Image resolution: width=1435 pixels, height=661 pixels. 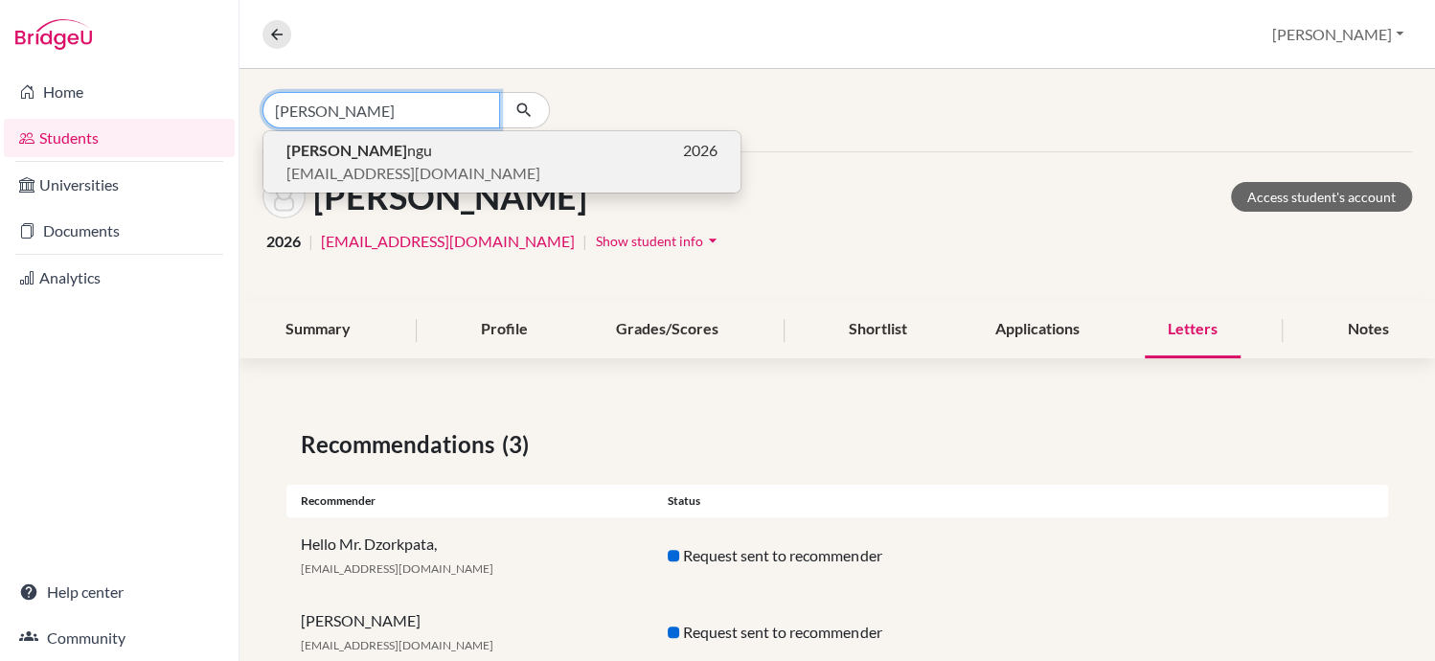 I want to click on img: Bridge-U, so click(x=54, y=34).